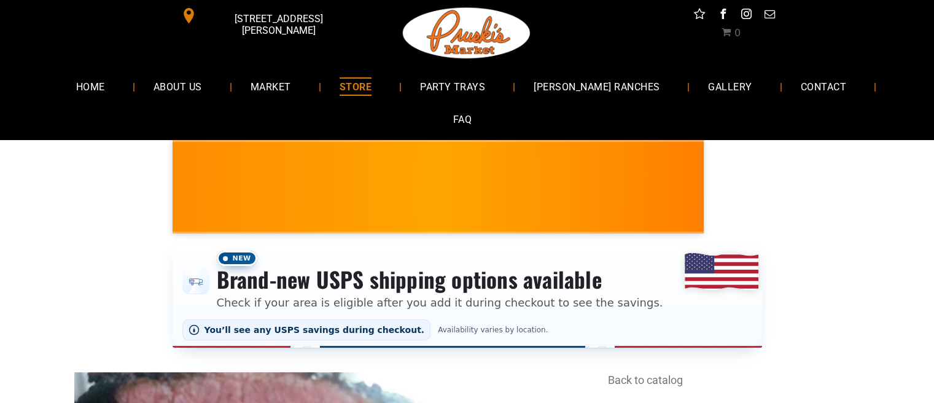 The height and width of the screenshot is (403, 934). Describe the element at coordinates (699, 15) in the screenshot. I see `a: Social network` at that location.